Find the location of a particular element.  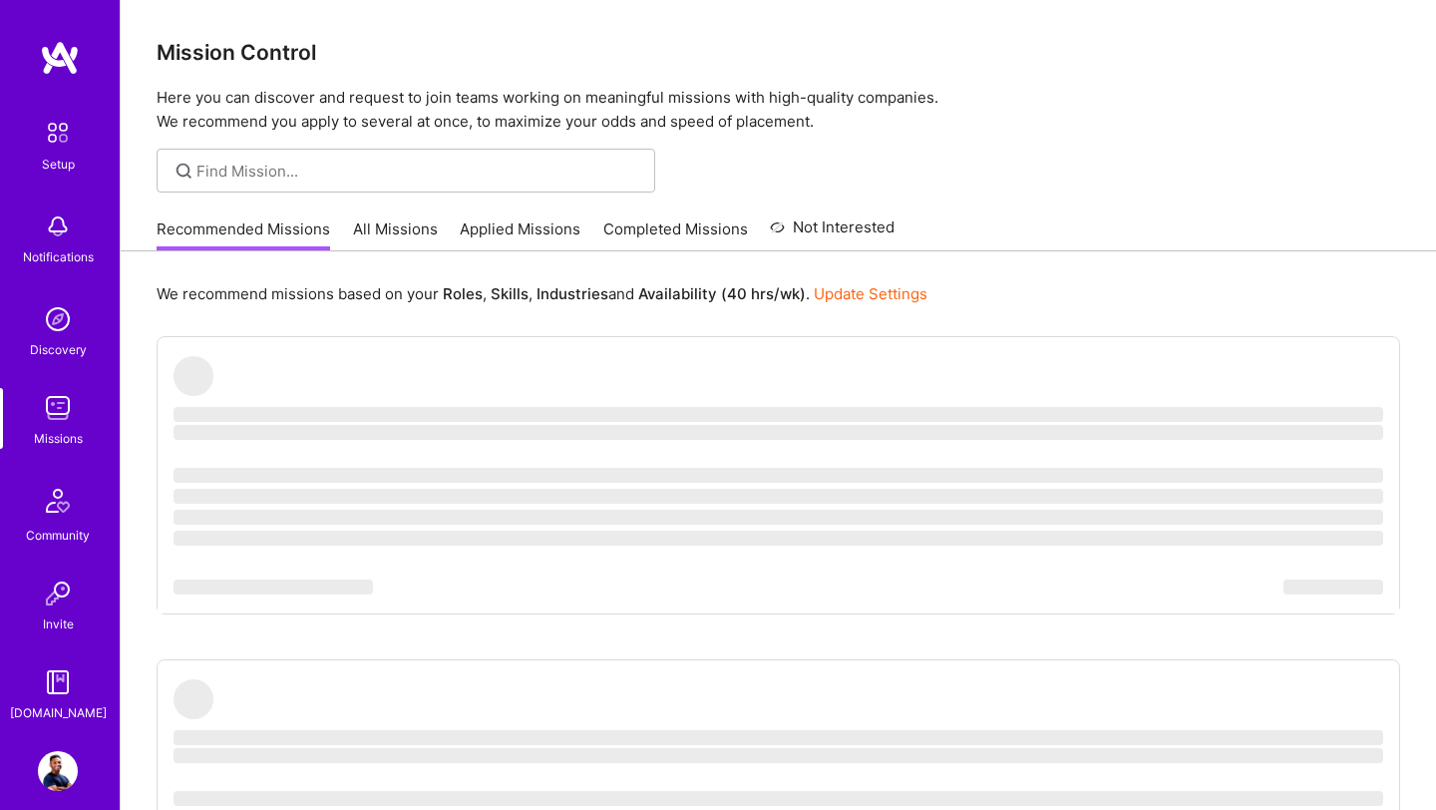

i: icon SearchGrey is located at coordinates (184, 171).